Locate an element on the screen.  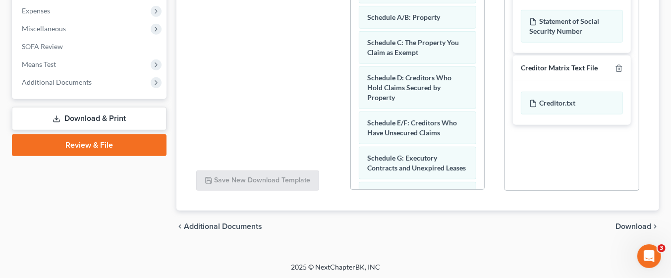
button: Download chevron_right is located at coordinates (637, 226).